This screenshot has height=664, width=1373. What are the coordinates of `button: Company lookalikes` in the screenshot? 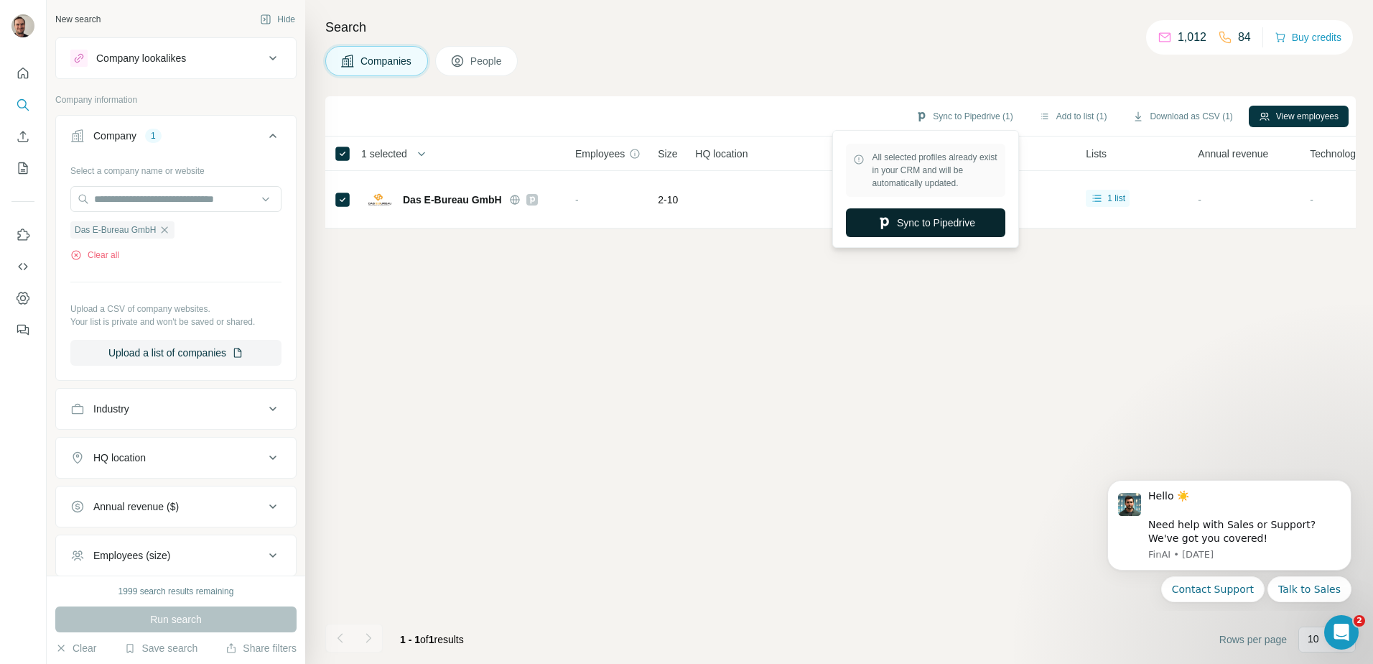 It's located at (176, 58).